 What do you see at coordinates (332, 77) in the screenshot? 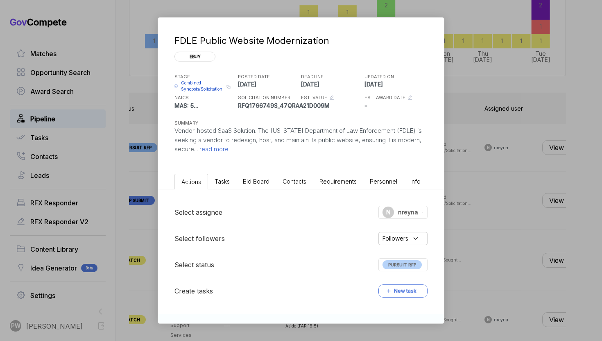
I see `h5: DEADLINE` at bounding box center [332, 77].